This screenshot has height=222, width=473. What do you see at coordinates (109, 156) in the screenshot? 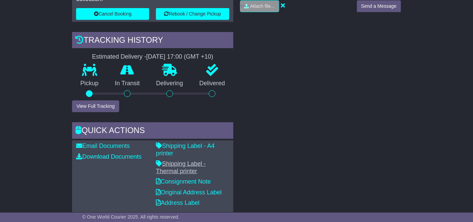
I see `a: Download Documents` at bounding box center [109, 156].